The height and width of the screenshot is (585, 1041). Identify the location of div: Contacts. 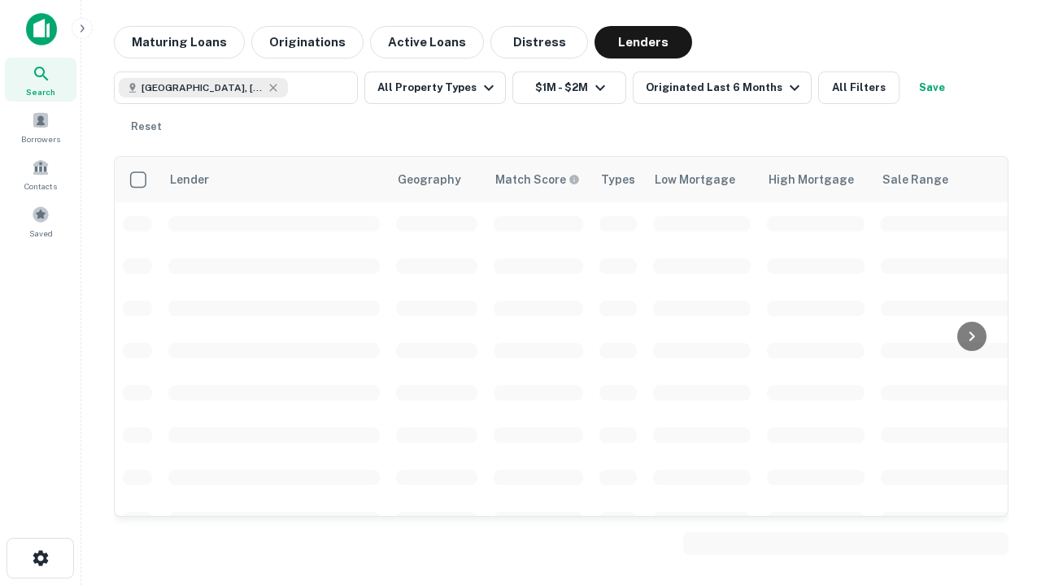
(41, 174).